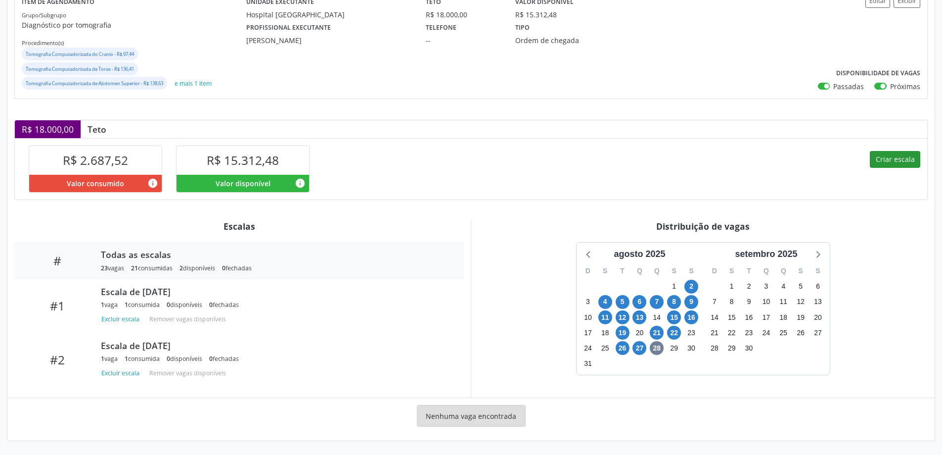 The height and width of the screenshot is (455, 942). What do you see at coordinates (878, 73) in the screenshot?
I see `label: Disponibilidade de vagas` at bounding box center [878, 73].